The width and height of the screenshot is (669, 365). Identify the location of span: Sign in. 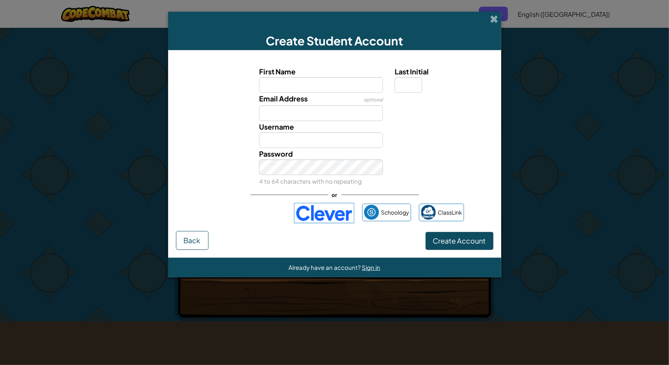
(371, 267).